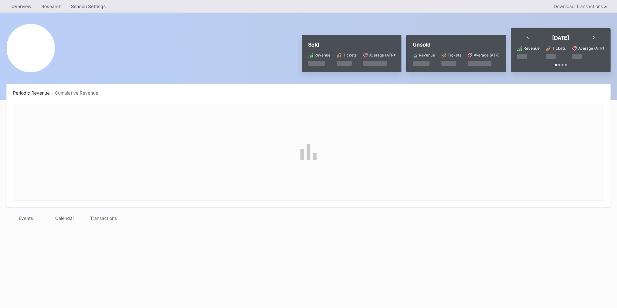 The height and width of the screenshot is (308, 617). Describe the element at coordinates (103, 218) in the screenshot. I see `div: Transactions` at that location.